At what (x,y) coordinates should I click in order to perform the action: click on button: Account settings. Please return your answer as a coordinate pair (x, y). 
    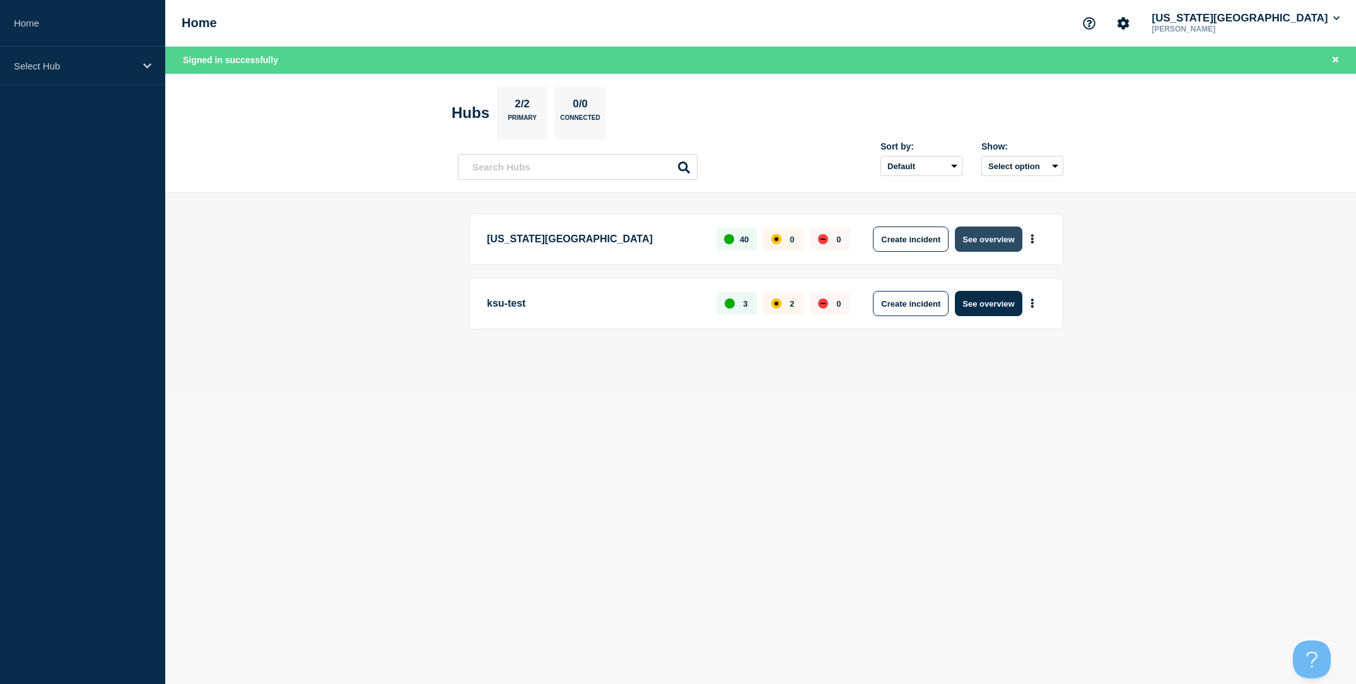
    Looking at the image, I should click on (1123, 23).